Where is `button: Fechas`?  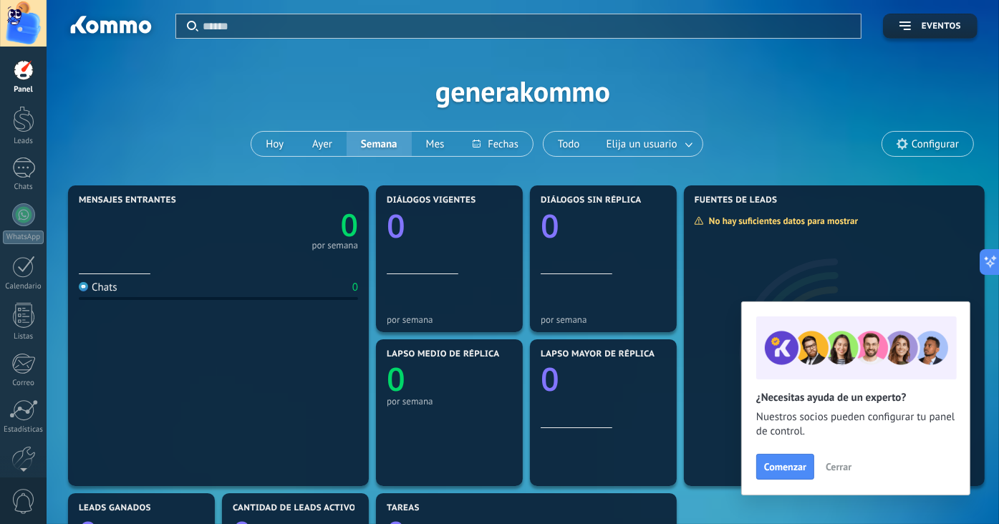 button: Fechas is located at coordinates (495, 144).